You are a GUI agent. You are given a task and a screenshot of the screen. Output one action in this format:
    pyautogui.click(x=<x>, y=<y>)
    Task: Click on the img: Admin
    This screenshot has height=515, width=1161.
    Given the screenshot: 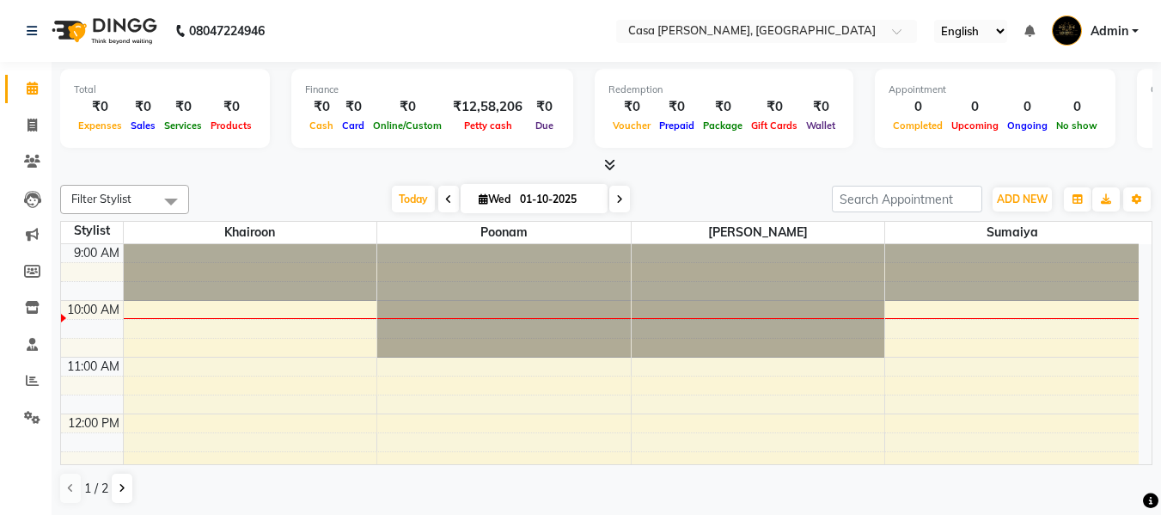 What is the action you would take?
    pyautogui.click(x=1067, y=30)
    